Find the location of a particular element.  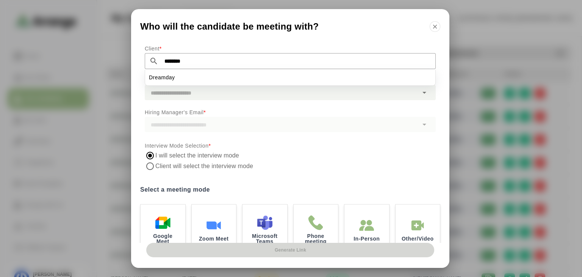

p: Phone meeting is located at coordinates (316, 238).